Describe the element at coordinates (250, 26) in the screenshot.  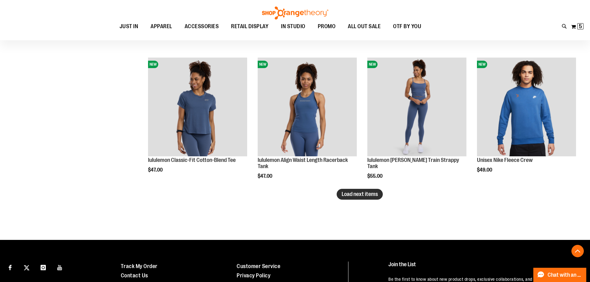
I see `span: RETAIL DISPLAY` at that location.